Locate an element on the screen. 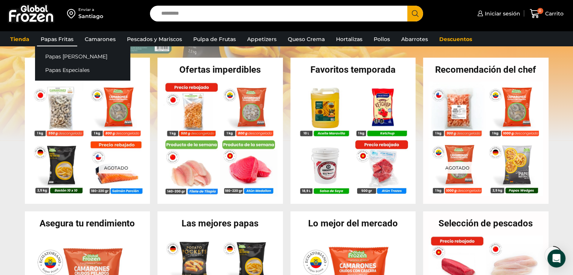 The image size is (573, 275). a: 0 Carrito is located at coordinates (546, 14).